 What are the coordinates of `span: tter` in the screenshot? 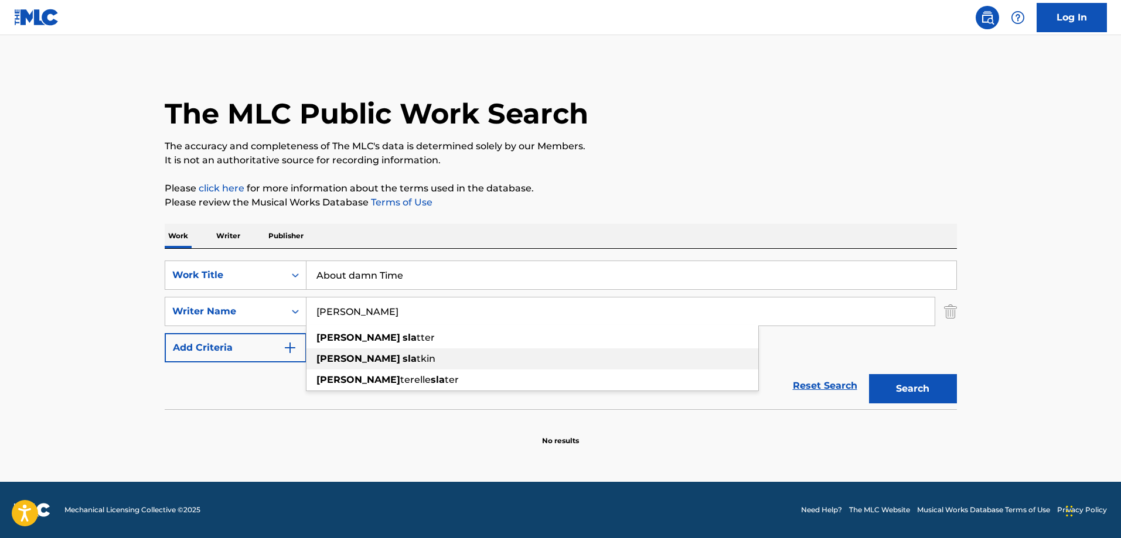 It's located at (425, 337).